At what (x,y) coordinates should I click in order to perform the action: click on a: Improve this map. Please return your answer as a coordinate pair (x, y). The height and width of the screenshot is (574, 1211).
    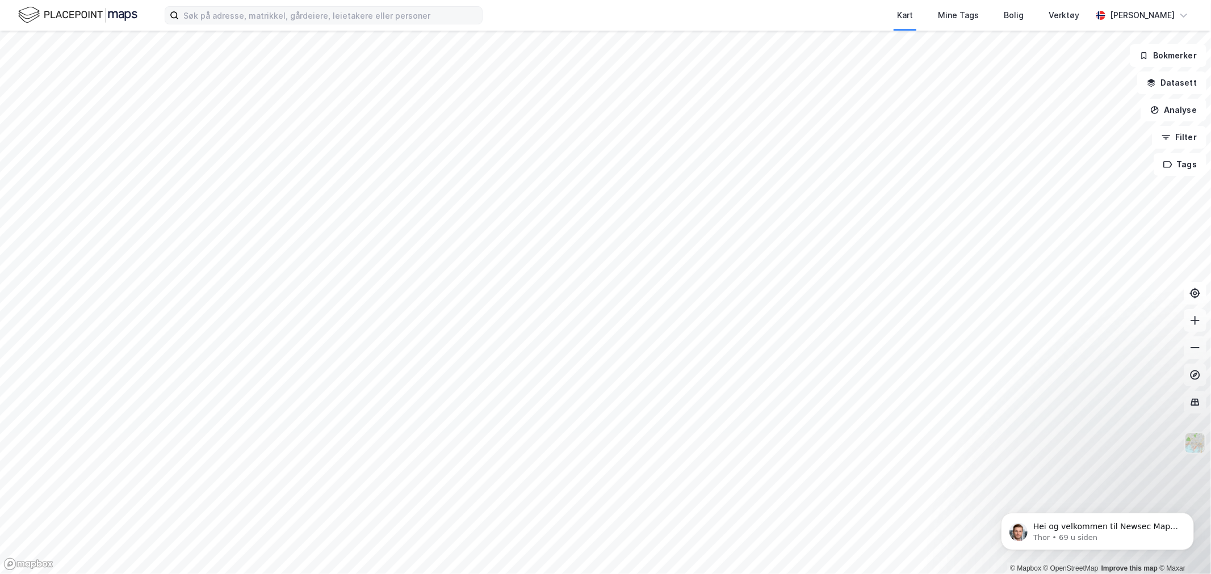
    Looking at the image, I should click on (1129, 569).